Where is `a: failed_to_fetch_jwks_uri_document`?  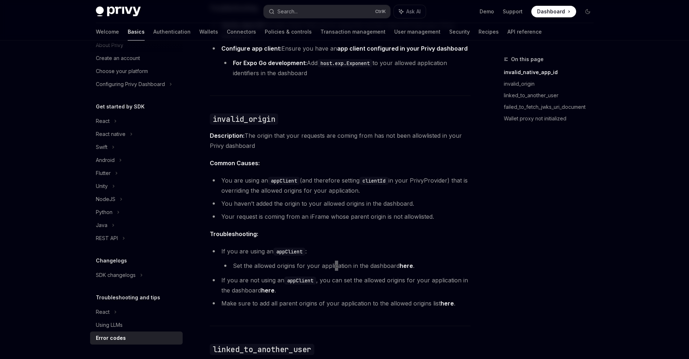 a: failed_to_fetch_jwks_uri_document is located at coordinates (552, 107).